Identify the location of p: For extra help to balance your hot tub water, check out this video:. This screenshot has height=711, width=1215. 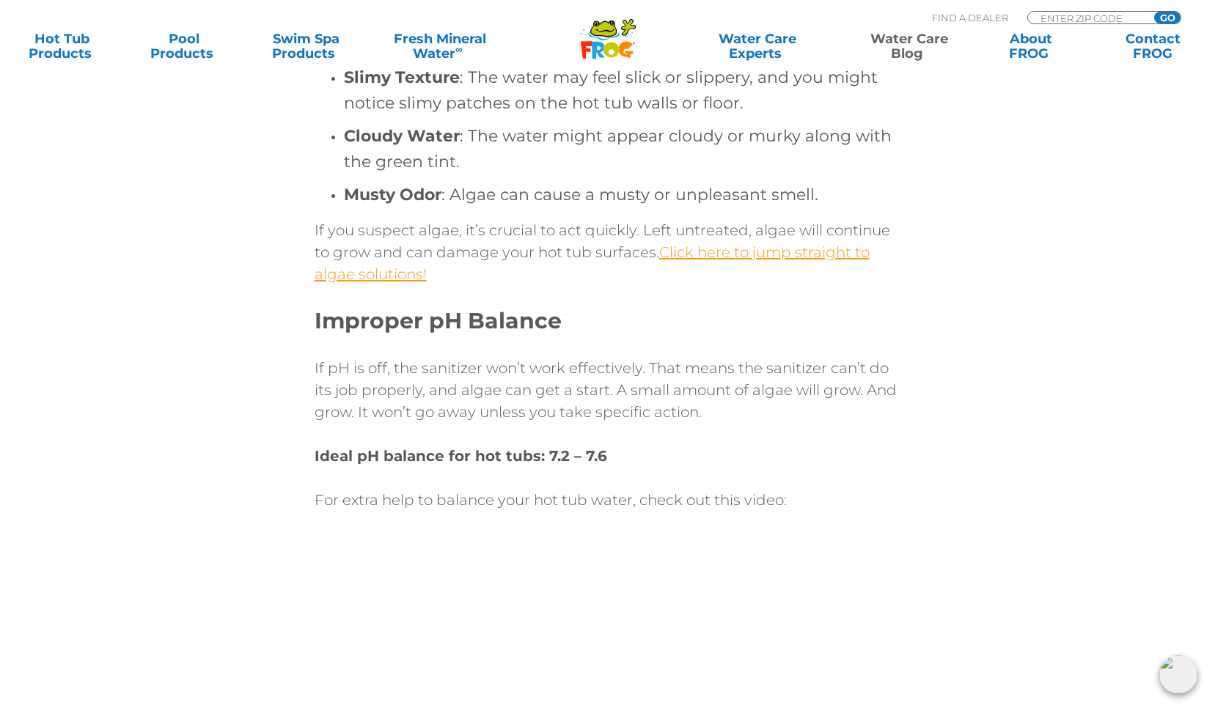
(608, 500).